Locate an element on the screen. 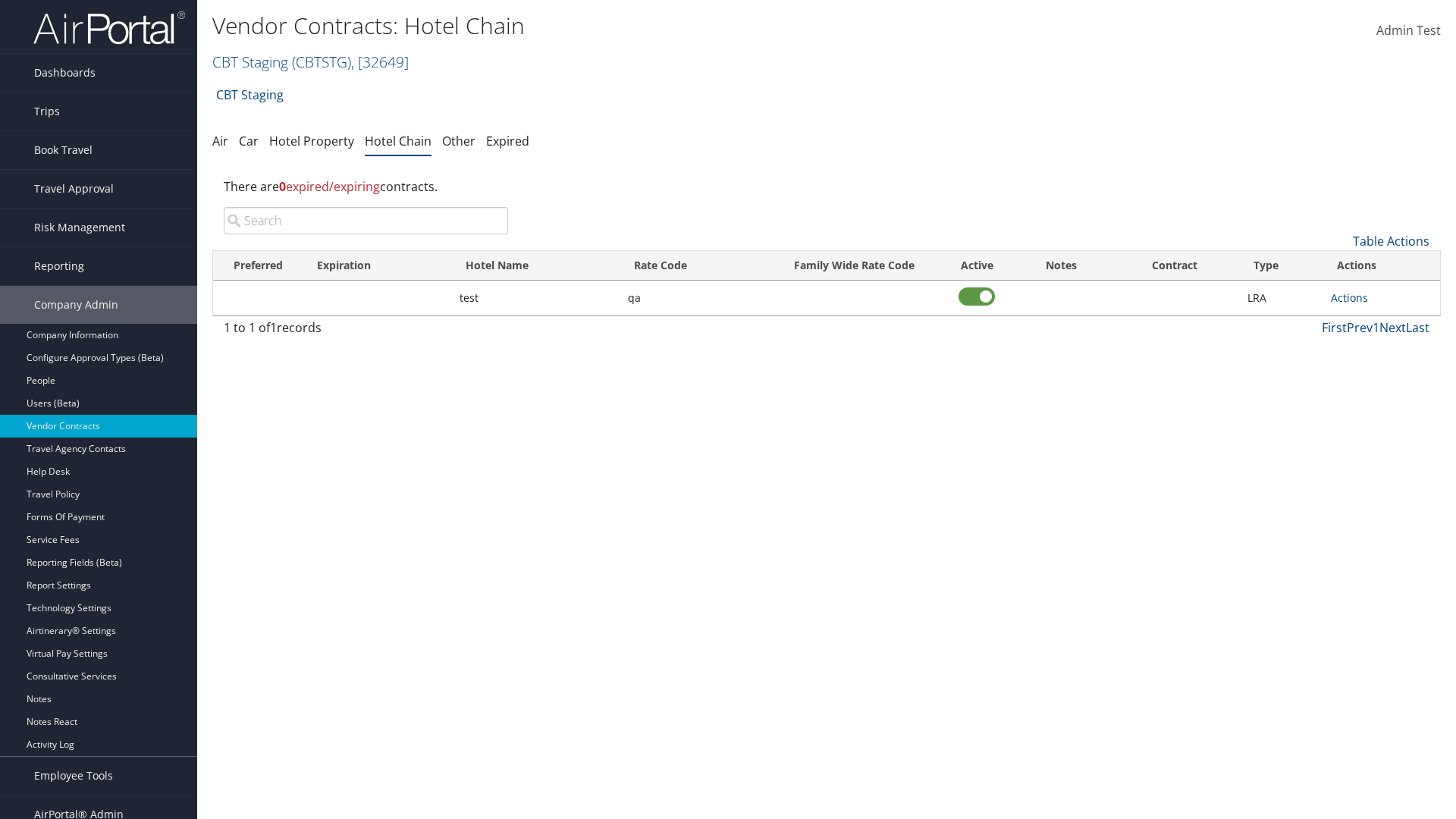  a: Expired is located at coordinates (508, 141).